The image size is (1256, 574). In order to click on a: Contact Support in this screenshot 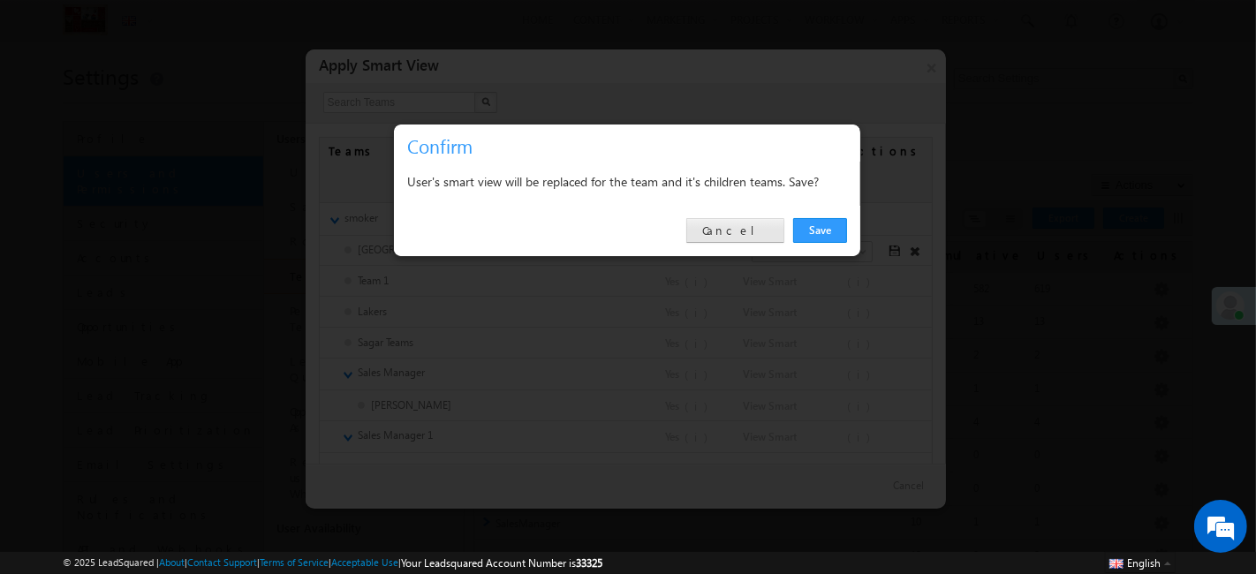, I will do `click(222, 562)`.